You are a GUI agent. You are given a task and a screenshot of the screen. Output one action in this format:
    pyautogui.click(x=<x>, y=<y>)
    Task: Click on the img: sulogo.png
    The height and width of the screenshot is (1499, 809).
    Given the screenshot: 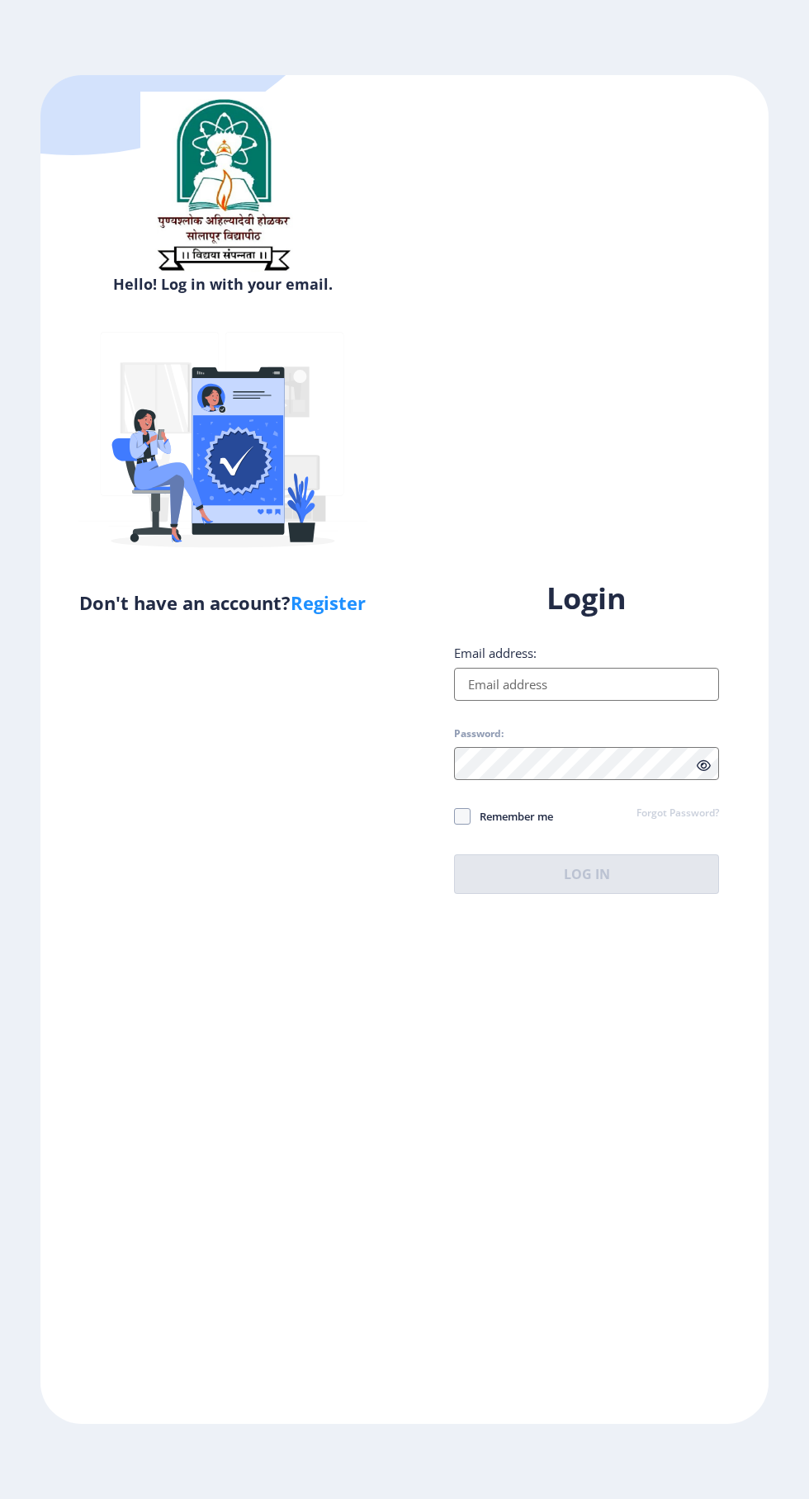 What is the action you would take?
    pyautogui.click(x=223, y=185)
    